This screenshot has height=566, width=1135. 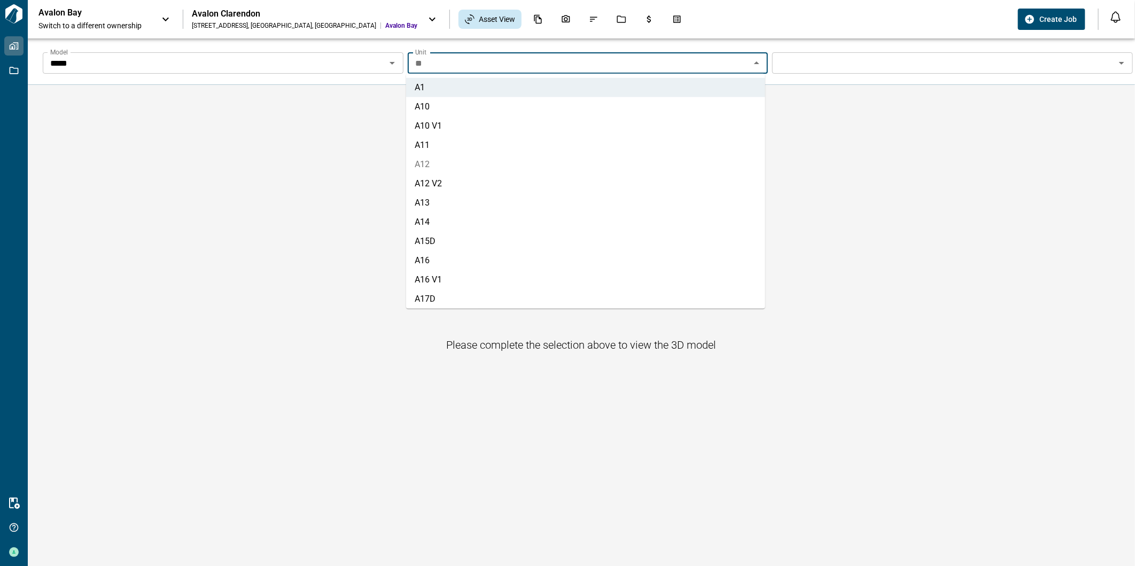 What do you see at coordinates (490, 19) in the screenshot?
I see `div: Asset View` at bounding box center [490, 19].